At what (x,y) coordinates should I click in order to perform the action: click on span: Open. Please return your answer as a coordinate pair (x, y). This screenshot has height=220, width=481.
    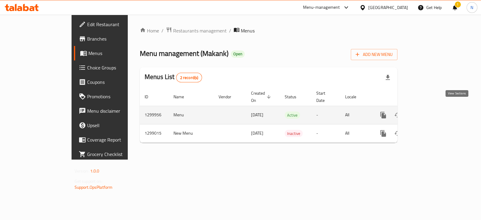
    Looking at the image, I should click on (238, 54).